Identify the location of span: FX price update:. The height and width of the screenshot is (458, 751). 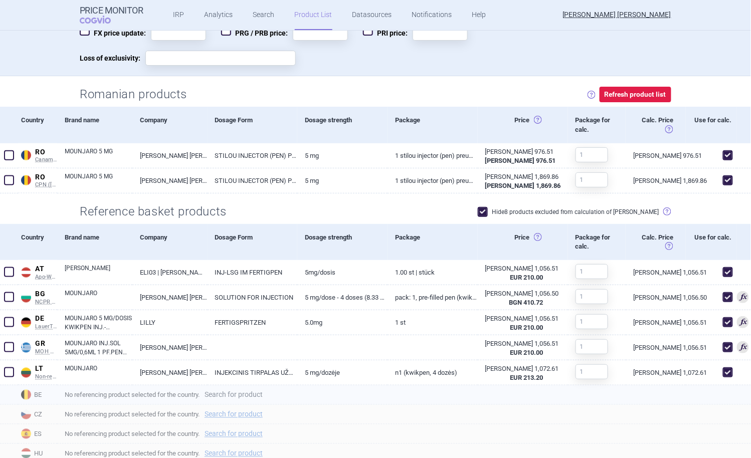
(115, 33).